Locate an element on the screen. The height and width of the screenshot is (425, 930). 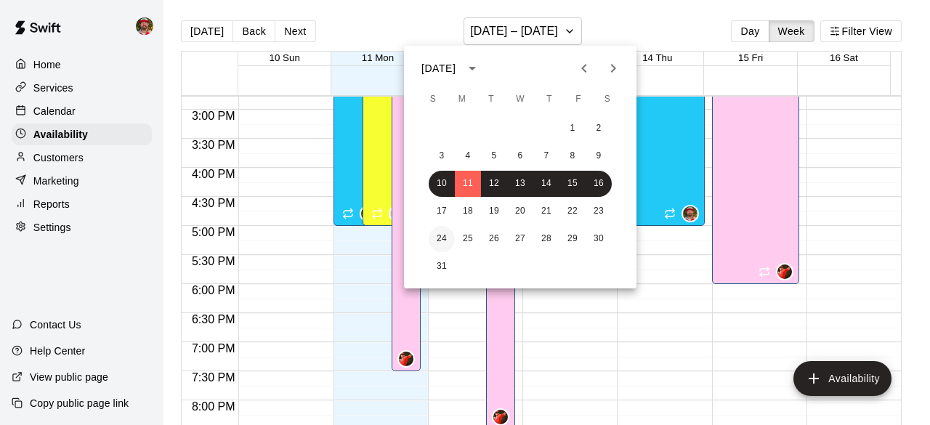
span: Saturday is located at coordinates (608, 100).